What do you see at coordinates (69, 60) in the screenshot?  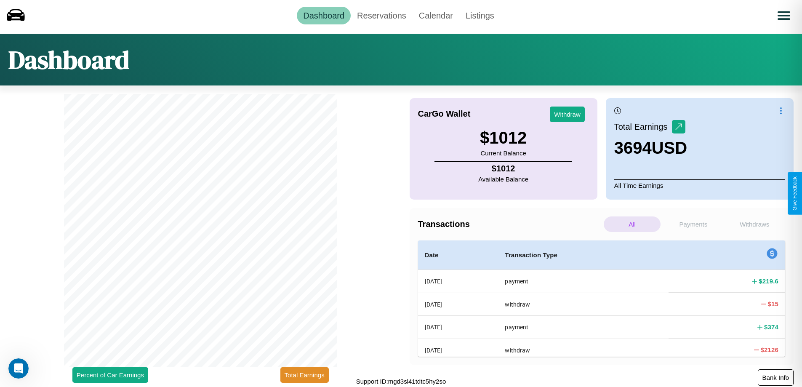 I see `h1: Dashboard` at bounding box center [69, 60].